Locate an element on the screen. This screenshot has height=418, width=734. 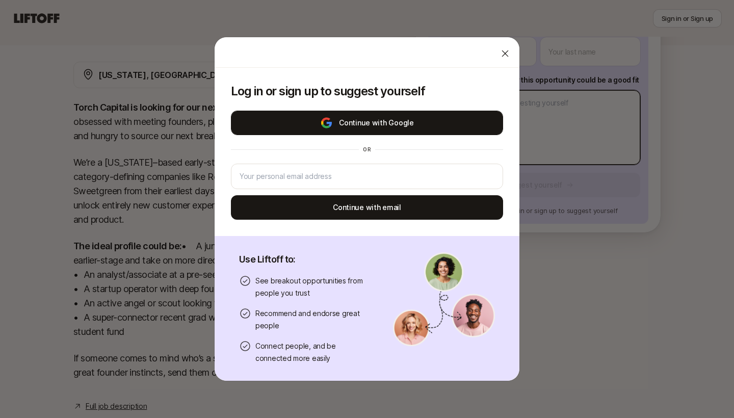
button: Continue with Google is located at coordinates (367, 123).